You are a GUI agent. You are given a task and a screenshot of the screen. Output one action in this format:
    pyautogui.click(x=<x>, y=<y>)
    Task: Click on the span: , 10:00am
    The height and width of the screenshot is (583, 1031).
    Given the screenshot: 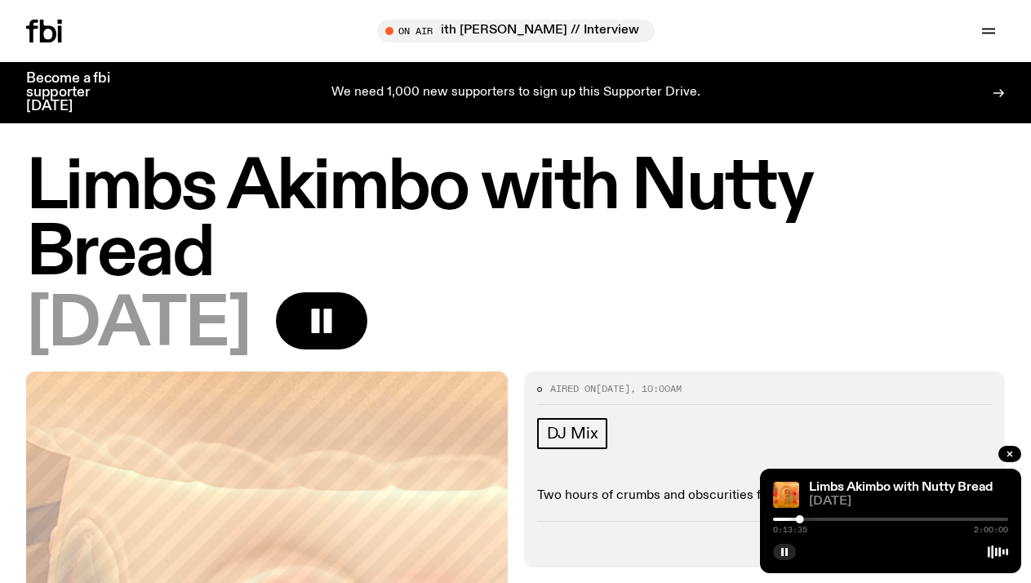 What is the action you would take?
    pyautogui.click(x=655, y=388)
    